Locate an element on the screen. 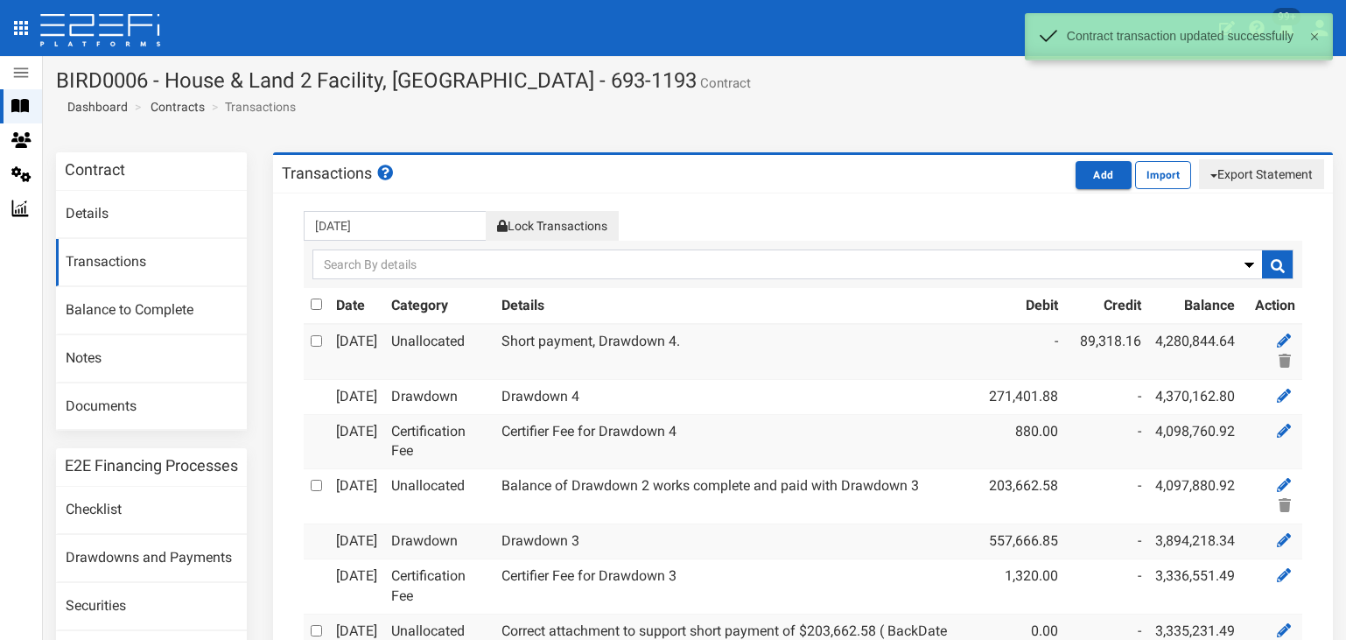  td: 271,401.88 is located at coordinates (1018, 396).